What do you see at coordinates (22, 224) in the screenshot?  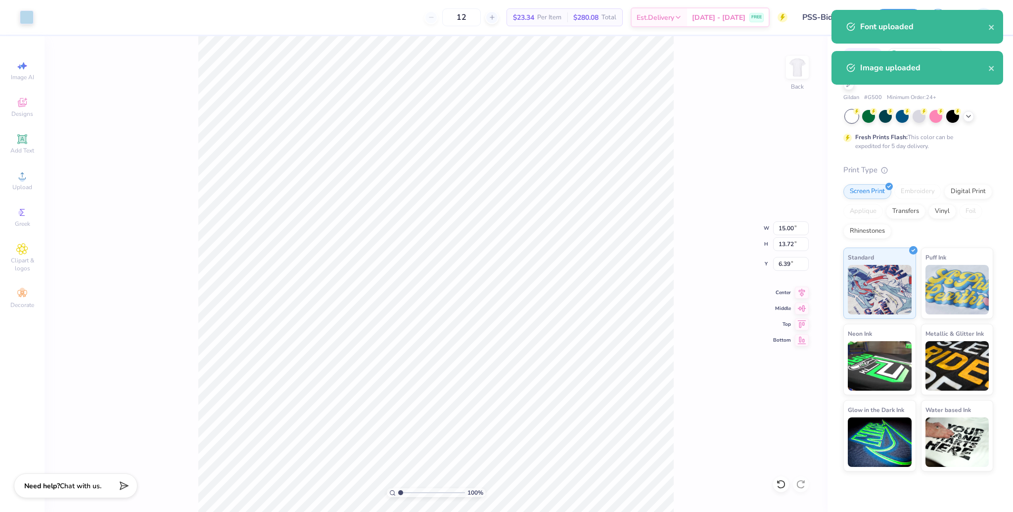 I see `span: Greek` at bounding box center [22, 224].